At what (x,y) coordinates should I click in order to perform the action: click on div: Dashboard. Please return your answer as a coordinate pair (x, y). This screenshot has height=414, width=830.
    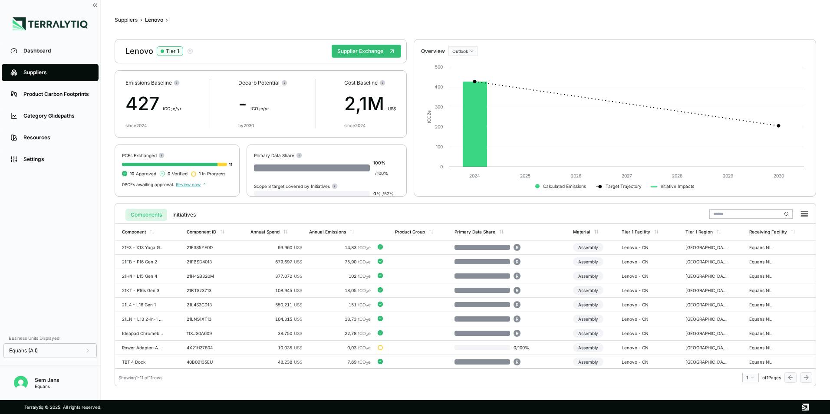
    Looking at the image, I should click on (56, 51).